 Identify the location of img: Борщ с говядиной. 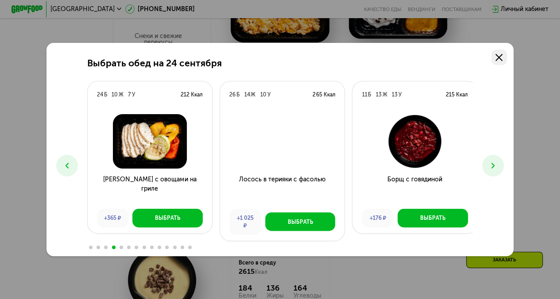
(414, 141).